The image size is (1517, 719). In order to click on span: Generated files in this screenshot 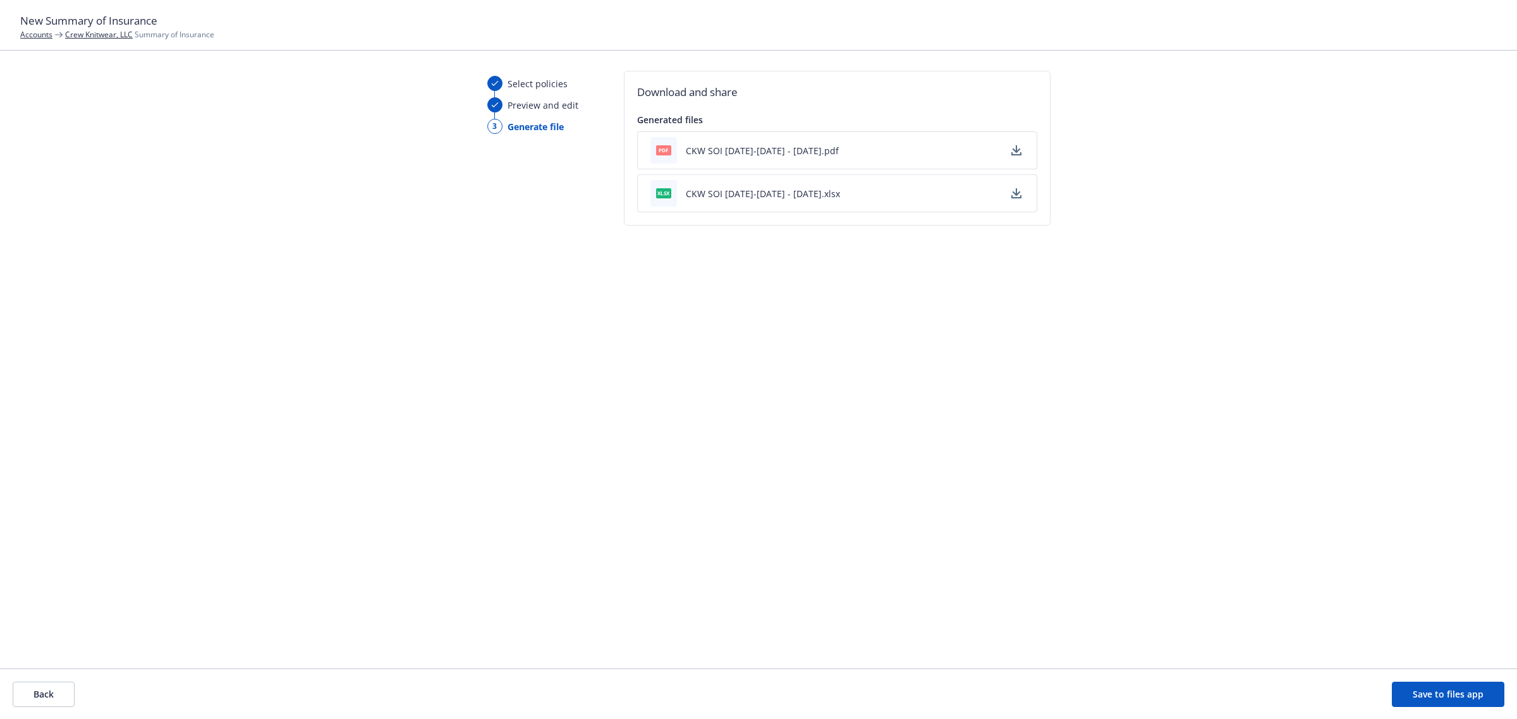, I will do `click(670, 119)`.